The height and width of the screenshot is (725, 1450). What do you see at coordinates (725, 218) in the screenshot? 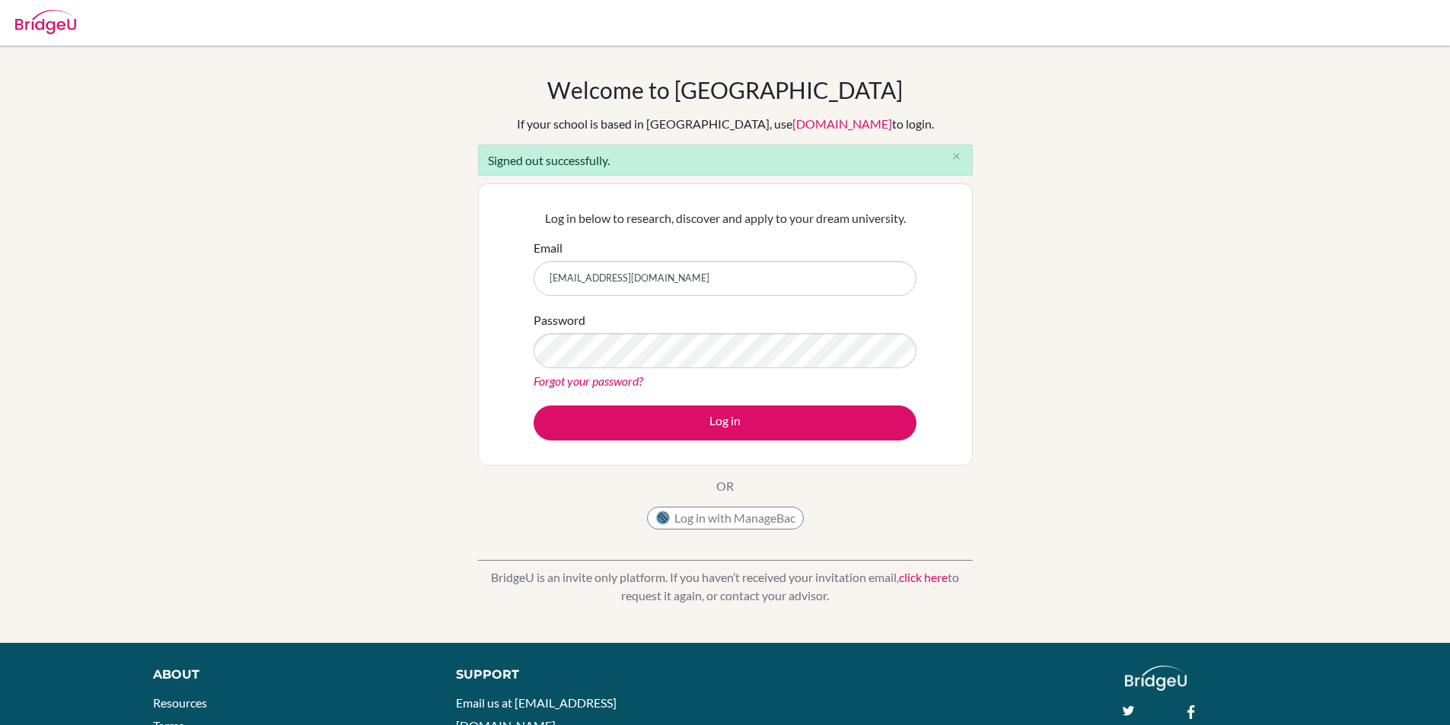
I see `p: Log in below to research, discover and apply to your dream university.` at bounding box center [725, 218].